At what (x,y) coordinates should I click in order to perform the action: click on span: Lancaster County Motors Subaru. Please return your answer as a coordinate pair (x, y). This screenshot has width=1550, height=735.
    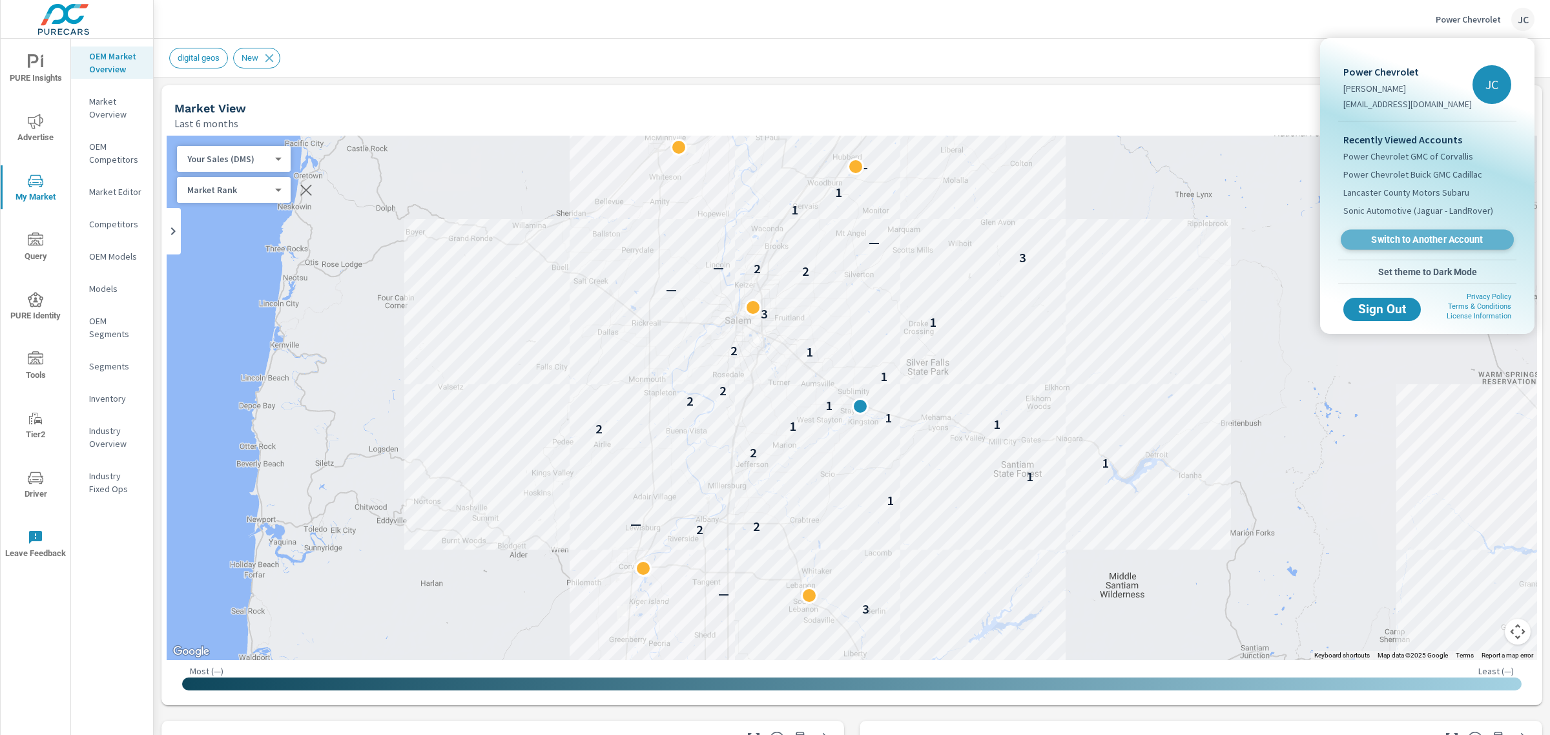
    Looking at the image, I should click on (1406, 192).